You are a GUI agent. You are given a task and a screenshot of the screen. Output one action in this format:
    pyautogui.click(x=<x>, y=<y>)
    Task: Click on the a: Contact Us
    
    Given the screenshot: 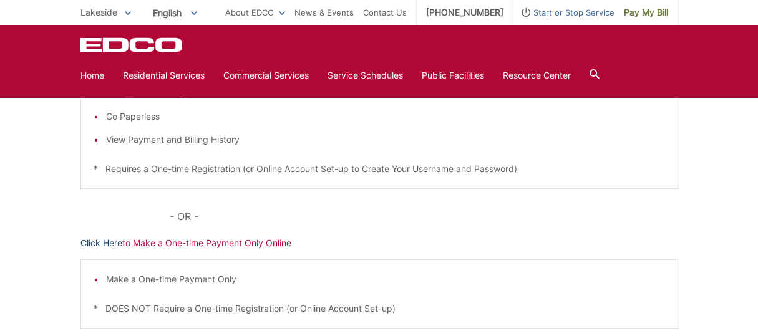 What is the action you would take?
    pyautogui.click(x=385, y=12)
    